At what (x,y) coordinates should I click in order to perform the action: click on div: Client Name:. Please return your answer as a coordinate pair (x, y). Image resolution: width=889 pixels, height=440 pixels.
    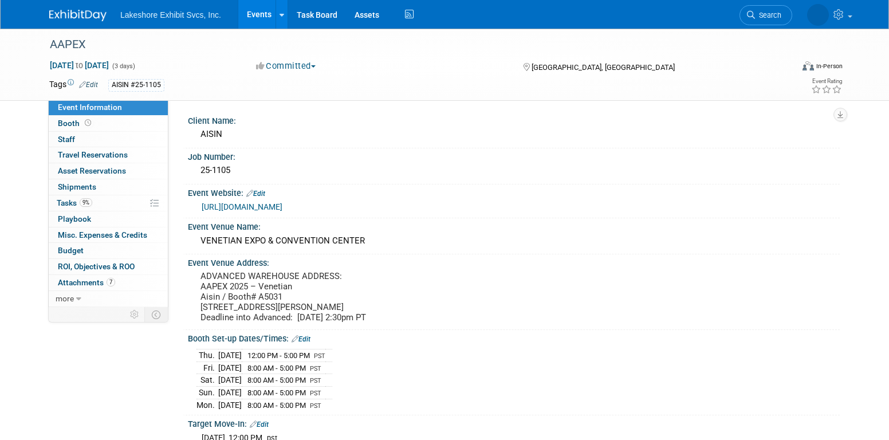
    Looking at the image, I should click on (514, 119).